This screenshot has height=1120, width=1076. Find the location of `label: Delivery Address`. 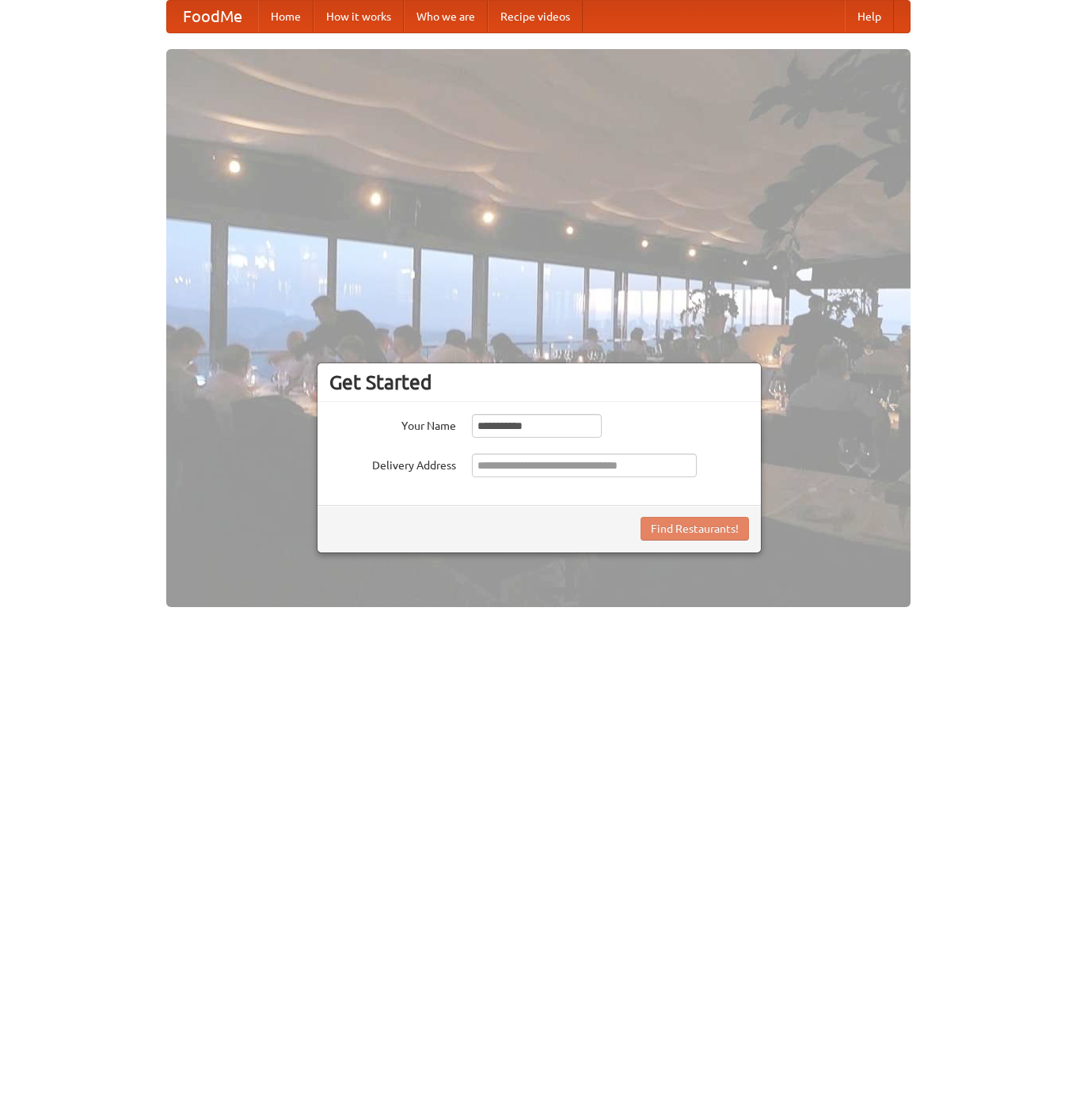

label: Delivery Address is located at coordinates (392, 463).